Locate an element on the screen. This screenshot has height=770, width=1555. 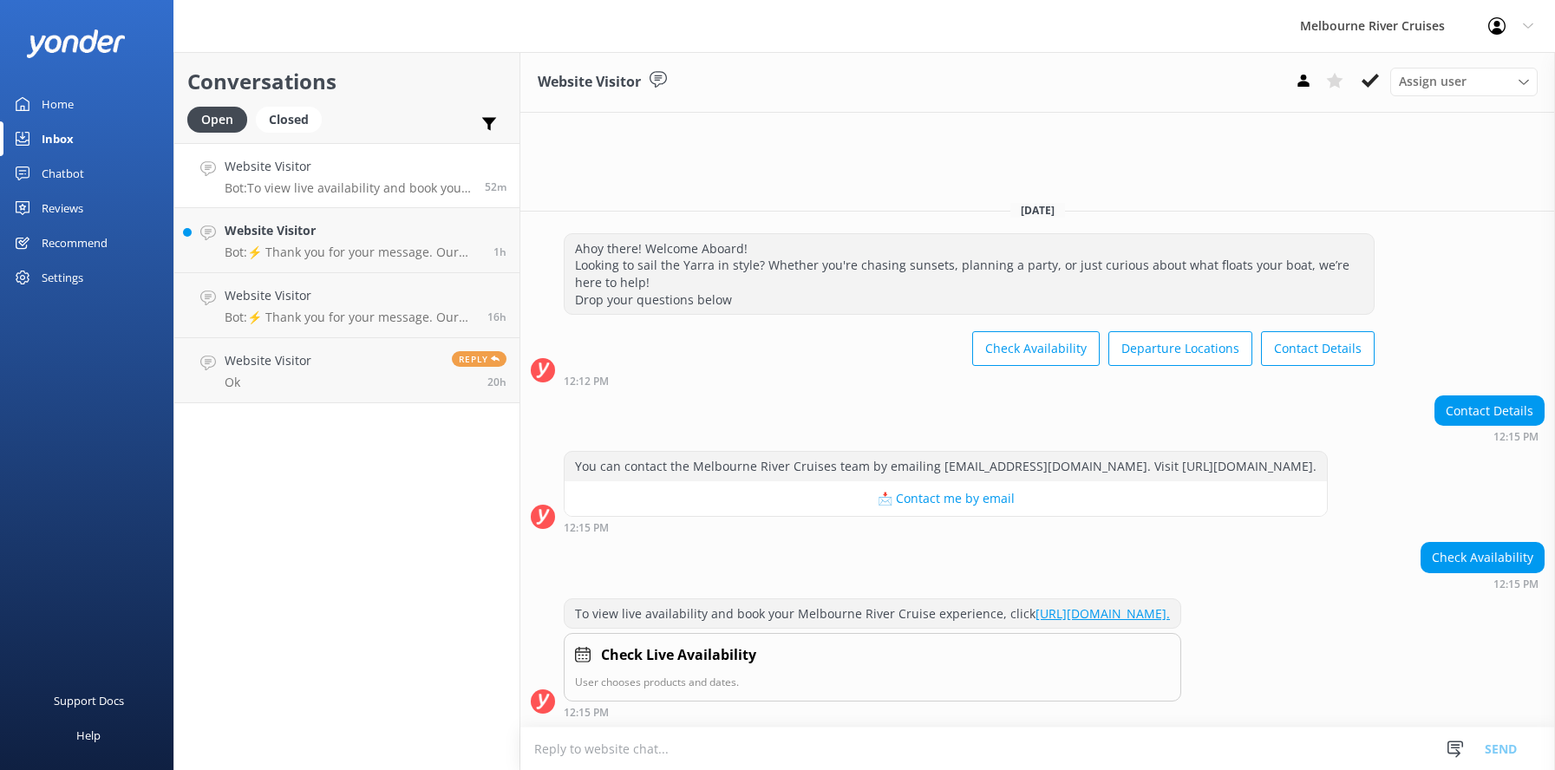
span: Reply is located at coordinates (479, 359).